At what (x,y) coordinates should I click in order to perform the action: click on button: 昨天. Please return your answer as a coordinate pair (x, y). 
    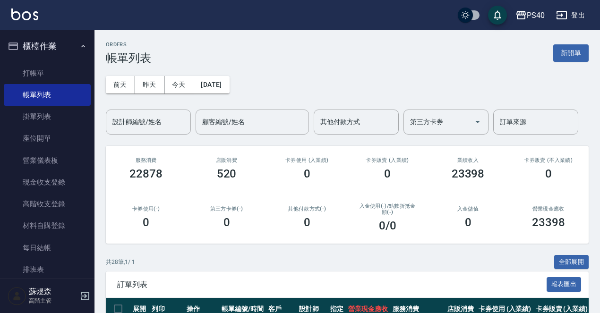
    Looking at the image, I should click on (150, 85).